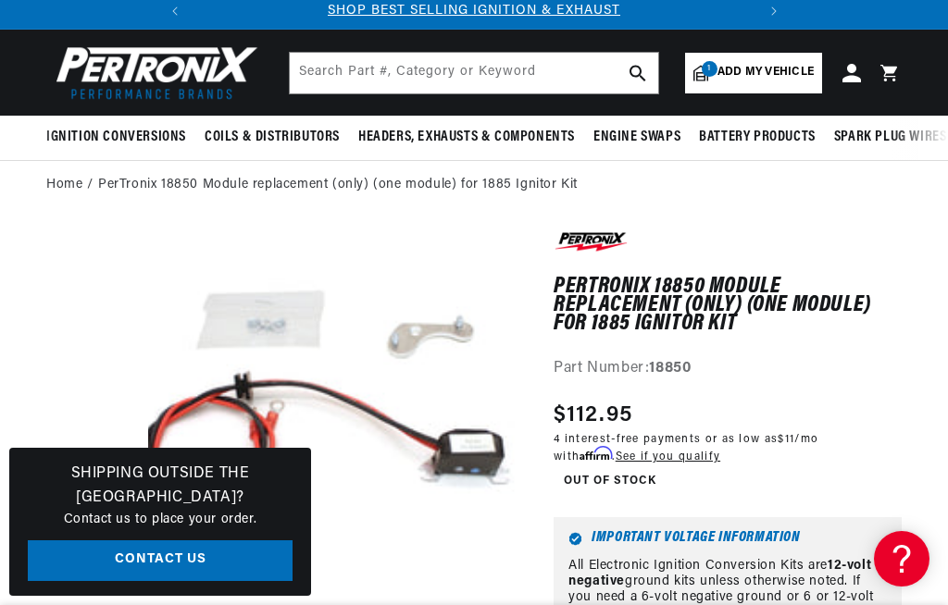 Image resolution: width=948 pixels, height=605 pixels. What do you see at coordinates (592, 416) in the screenshot?
I see `span: $112.95` at bounding box center [592, 416].